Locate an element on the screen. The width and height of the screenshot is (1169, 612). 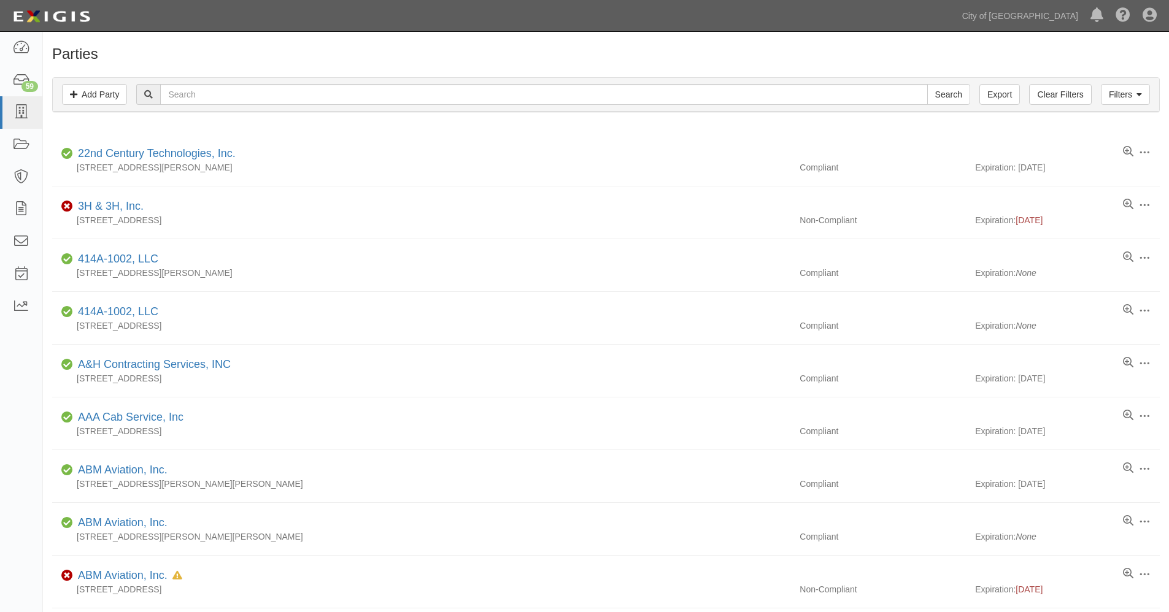
div: A&H Contracting Services, INC is located at coordinates (152, 365).